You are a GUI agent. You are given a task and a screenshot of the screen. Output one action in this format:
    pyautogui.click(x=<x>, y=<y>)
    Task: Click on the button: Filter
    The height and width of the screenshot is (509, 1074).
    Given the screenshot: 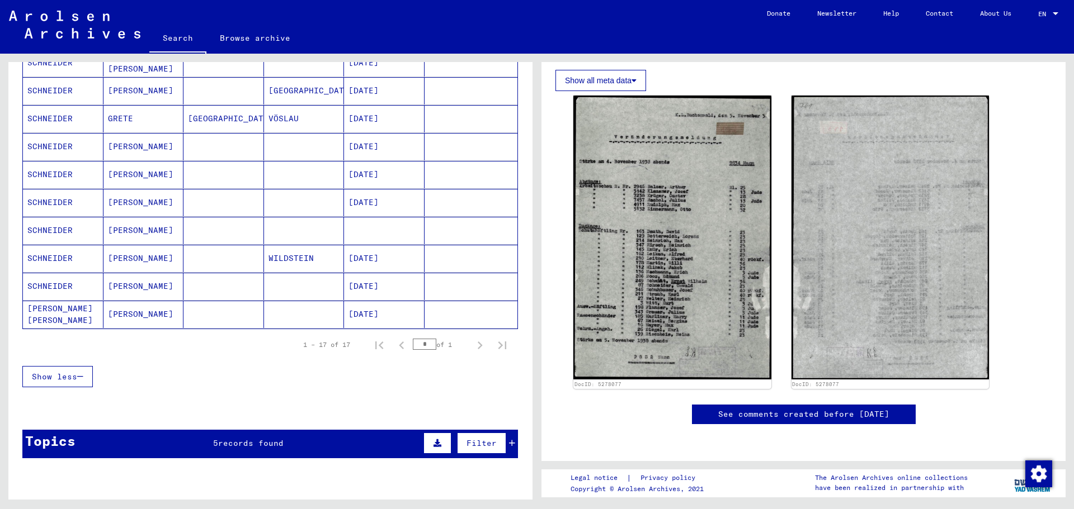 What is the action you would take?
    pyautogui.click(x=482, y=444)
    